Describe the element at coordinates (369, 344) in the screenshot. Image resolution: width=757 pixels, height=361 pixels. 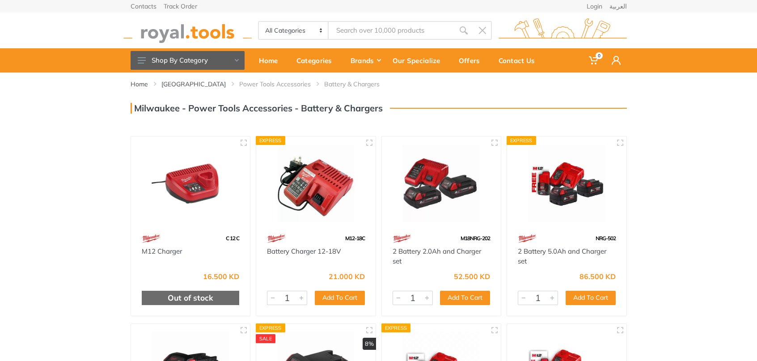
I see `div: 8%` at that location.